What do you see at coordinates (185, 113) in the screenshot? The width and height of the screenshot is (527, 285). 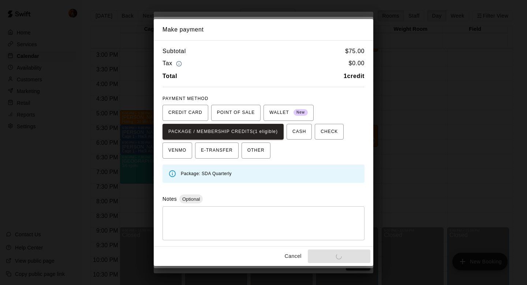 I see `span: CREDIT CARD` at bounding box center [185, 113].